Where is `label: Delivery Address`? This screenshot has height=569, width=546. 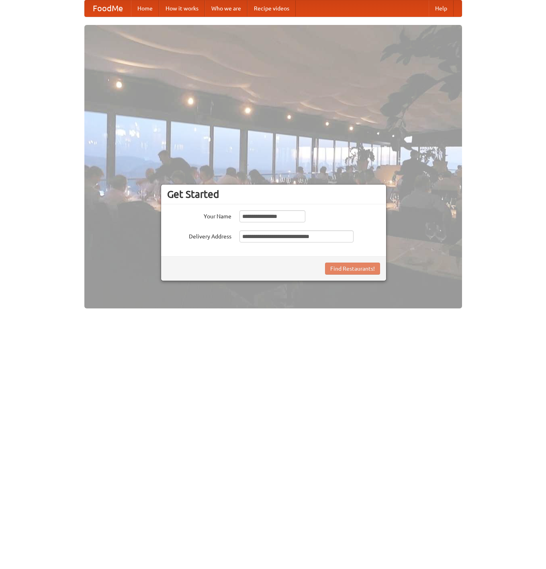 label: Delivery Address is located at coordinates (199, 235).